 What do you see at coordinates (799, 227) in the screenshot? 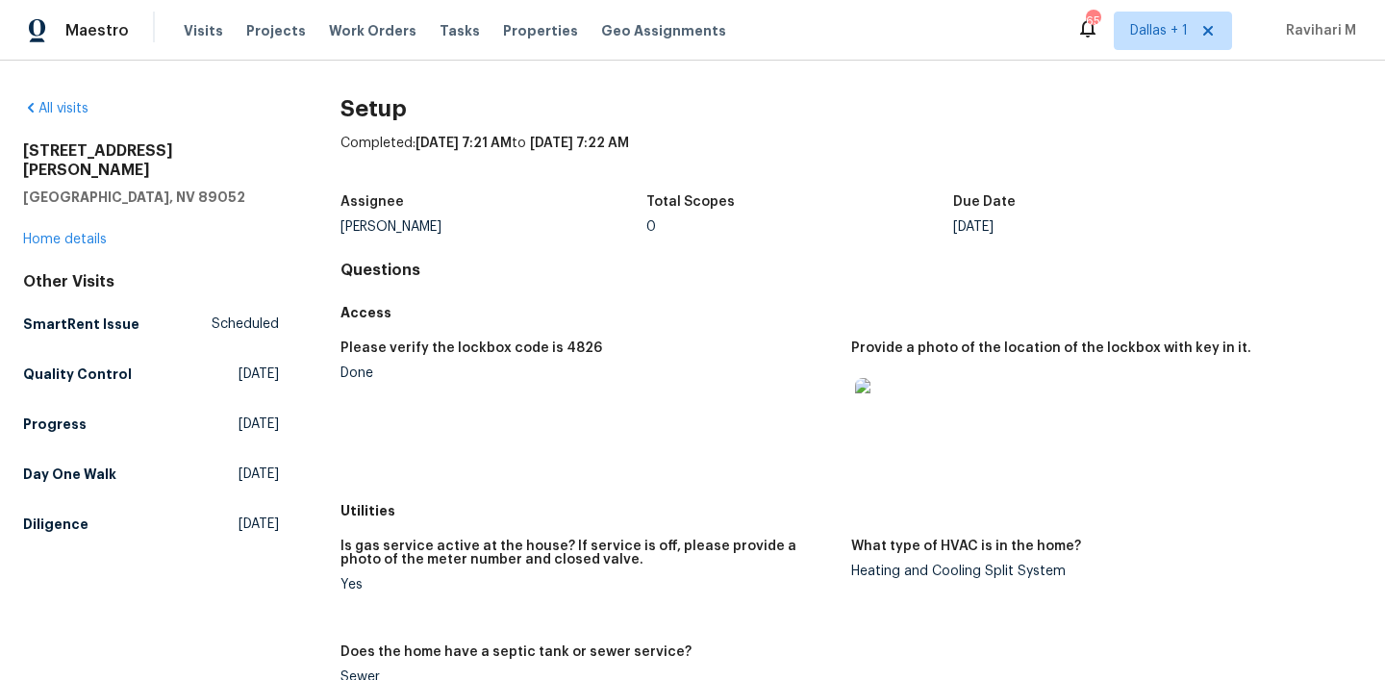
I see `div: 0` at bounding box center [799, 227].